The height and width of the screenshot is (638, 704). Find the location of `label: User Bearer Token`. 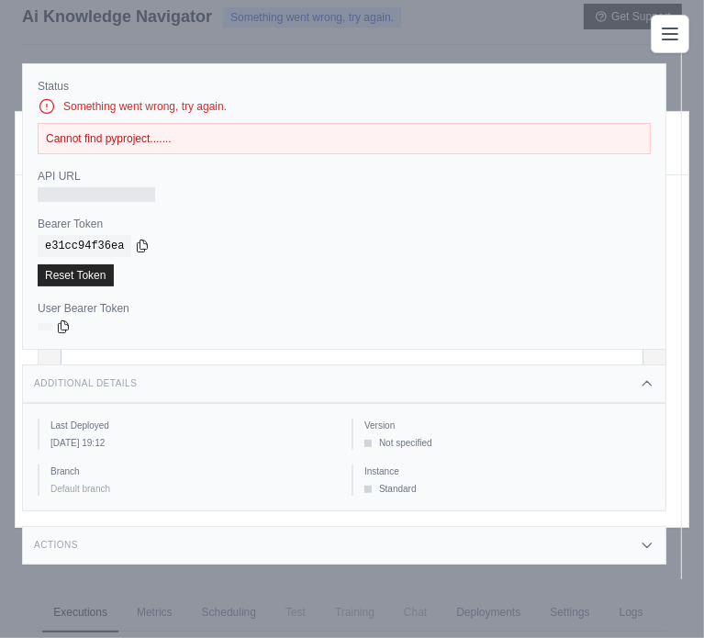

label: User Bearer Token is located at coordinates (344, 308).